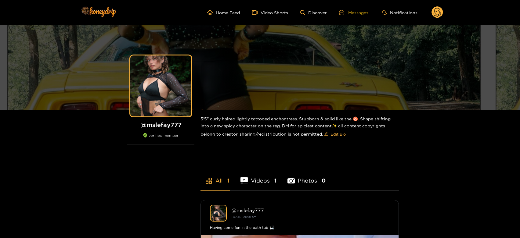  I want to click on button: Notifications, so click(400, 13).